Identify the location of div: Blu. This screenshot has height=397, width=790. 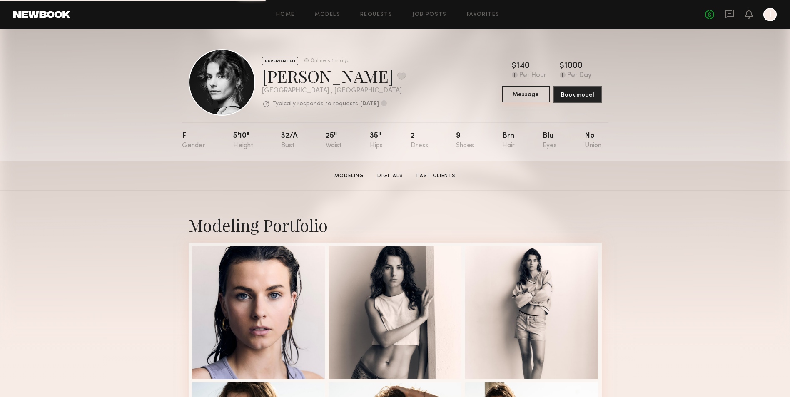
(550, 141).